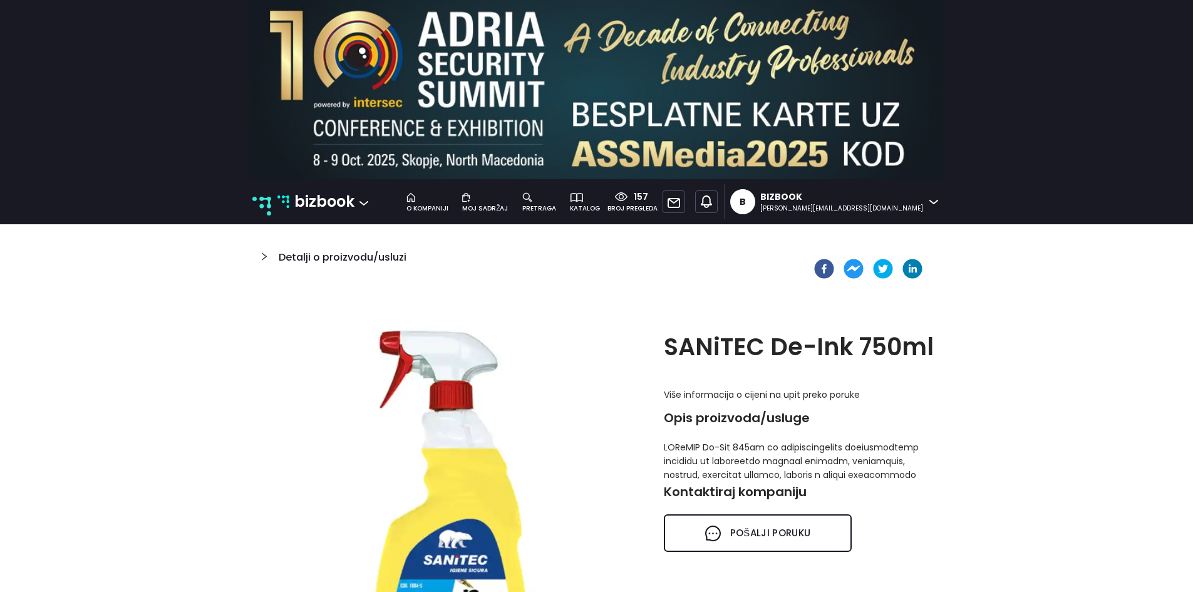 Image resolution: width=1193 pixels, height=592 pixels. I want to click on img: new, so click(262, 206).